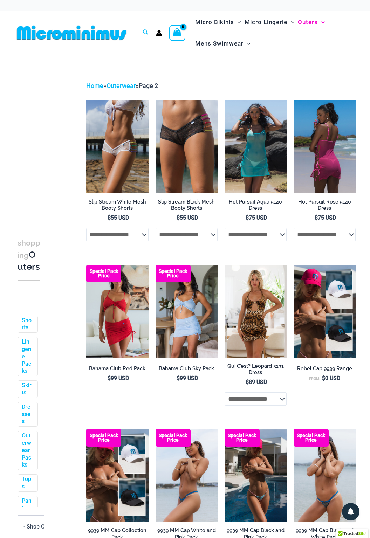 The width and height of the screenshot is (370, 538). Describe the element at coordinates (186, 370) in the screenshot. I see `a: Bahama Club Sky Pack` at that location.